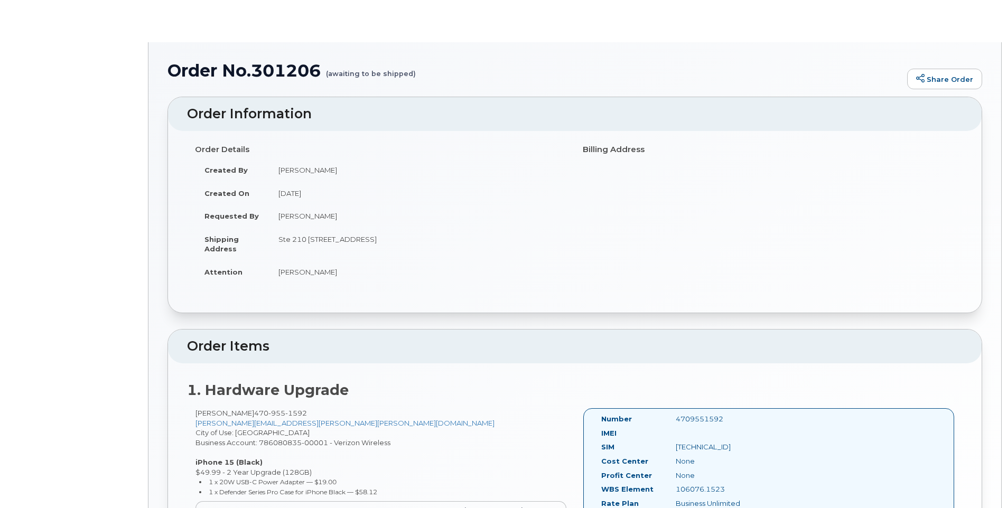  Describe the element at coordinates (535, 70) in the screenshot. I see `h1: Order No.301206` at that location.